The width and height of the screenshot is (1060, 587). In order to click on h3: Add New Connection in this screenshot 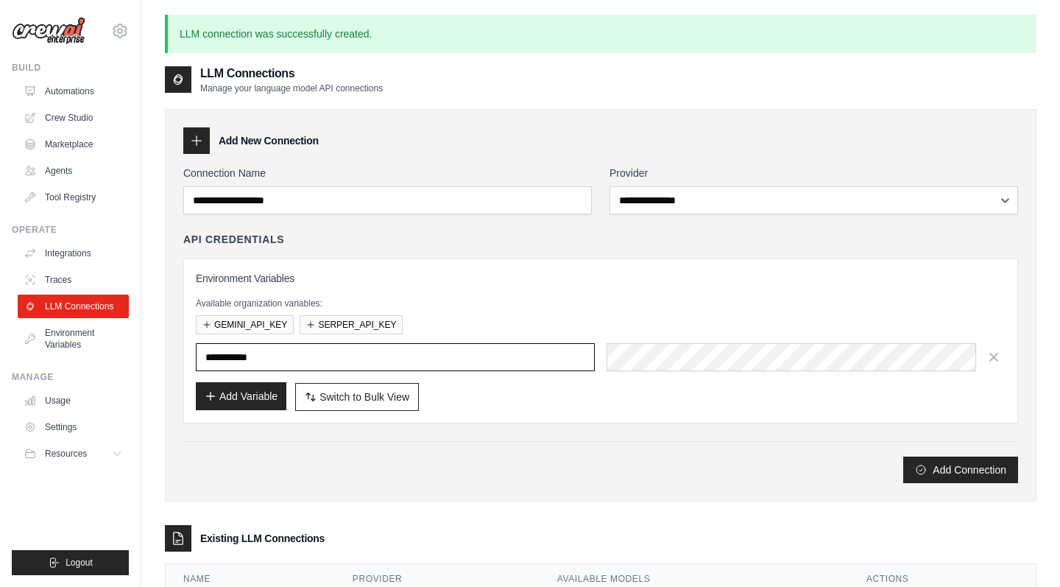, I will do `click(269, 141)`.